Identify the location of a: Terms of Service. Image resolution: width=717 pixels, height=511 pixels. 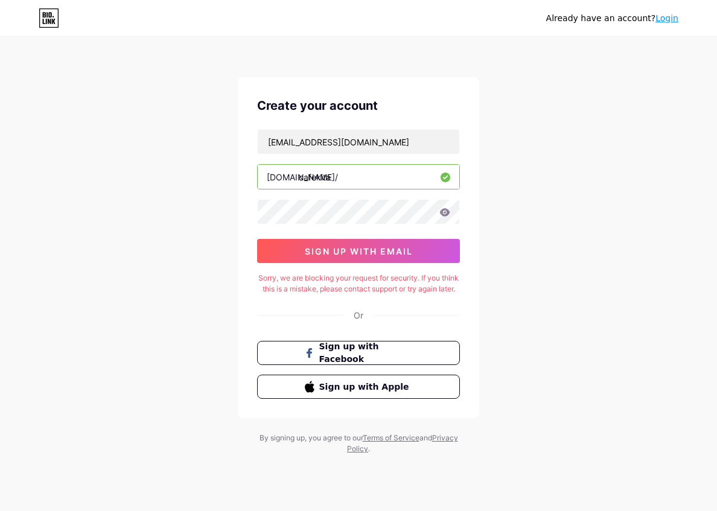
(391, 437).